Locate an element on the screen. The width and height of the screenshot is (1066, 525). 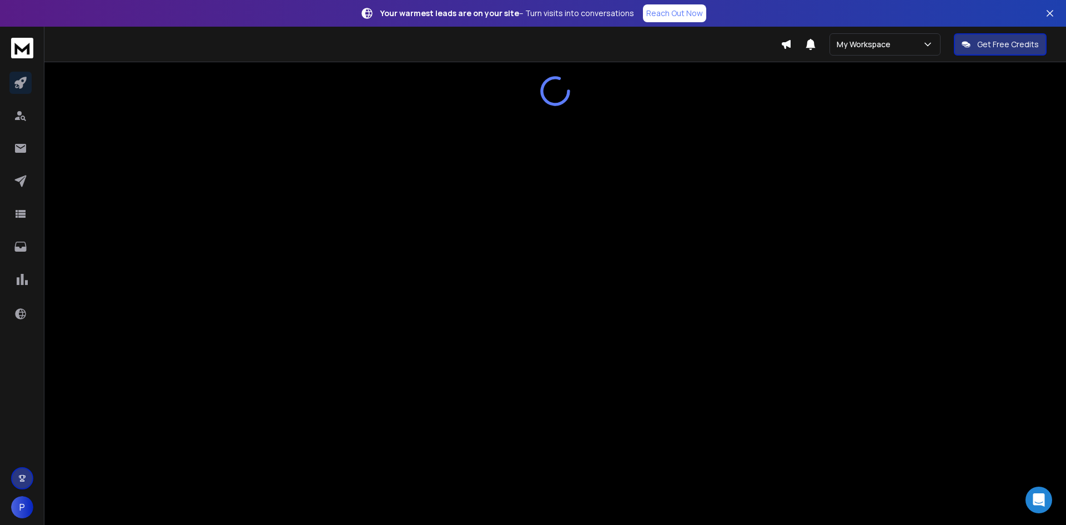
div: Open Intercom Messenger is located at coordinates (1039, 500).